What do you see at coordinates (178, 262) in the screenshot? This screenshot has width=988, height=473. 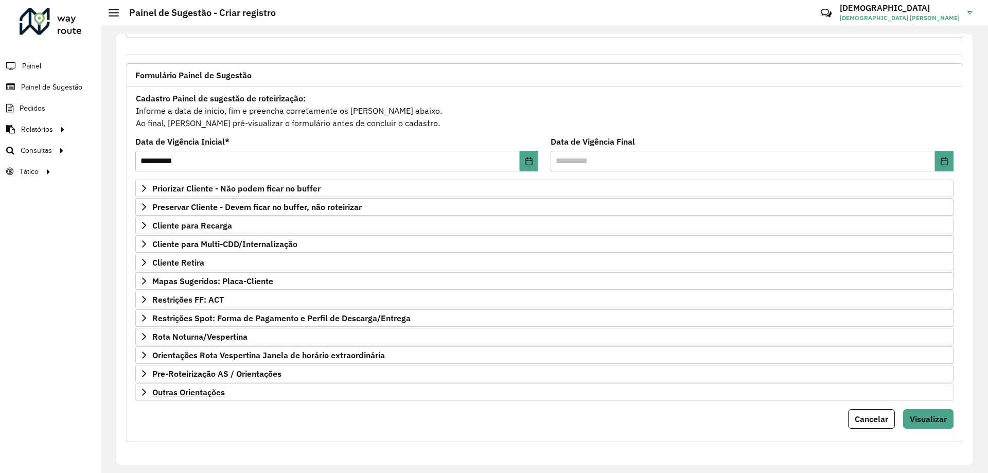 I see `span: Cliente Retira` at bounding box center [178, 262].